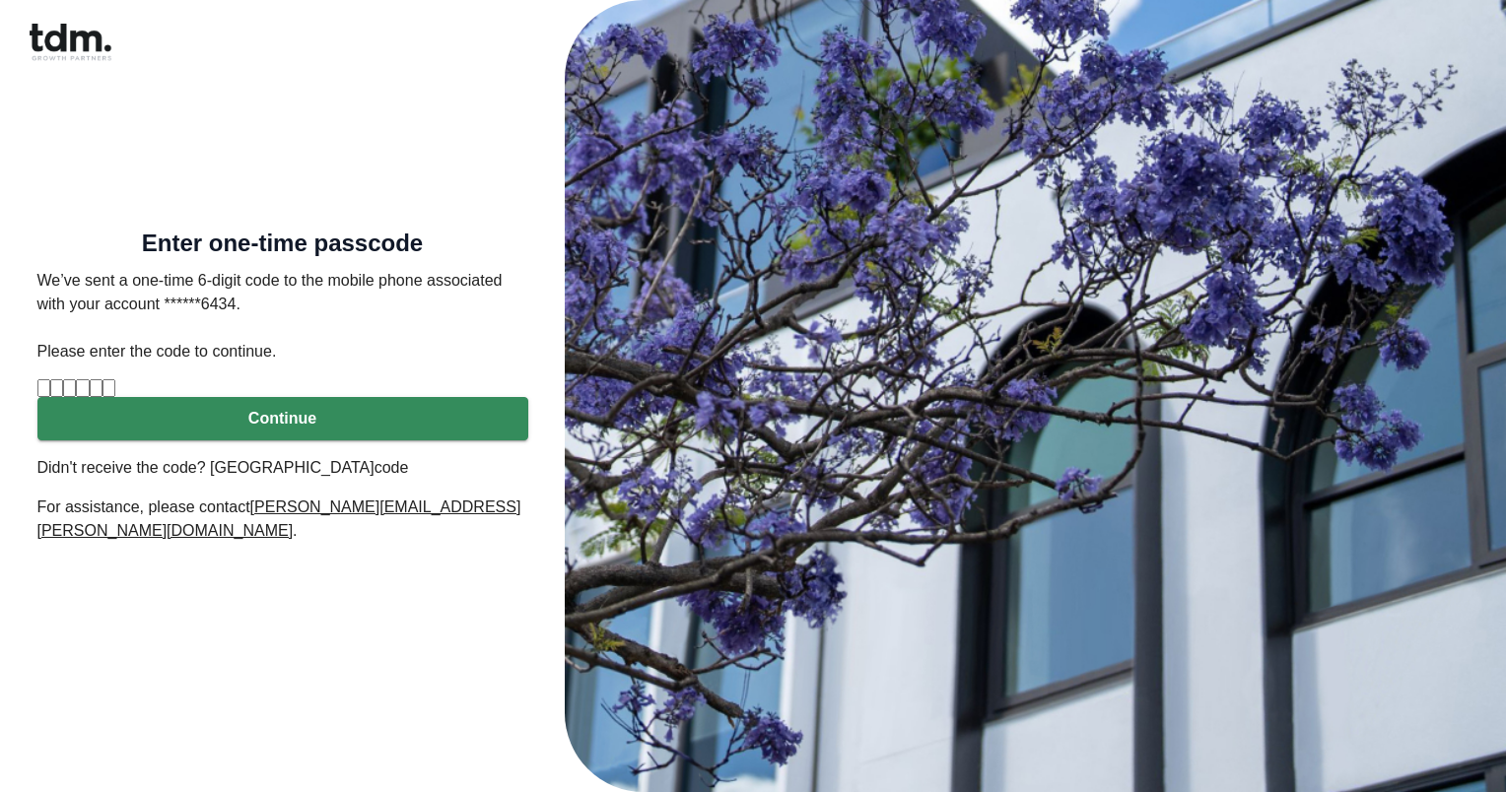  I want to click on input: Digit 2, so click(56, 388).